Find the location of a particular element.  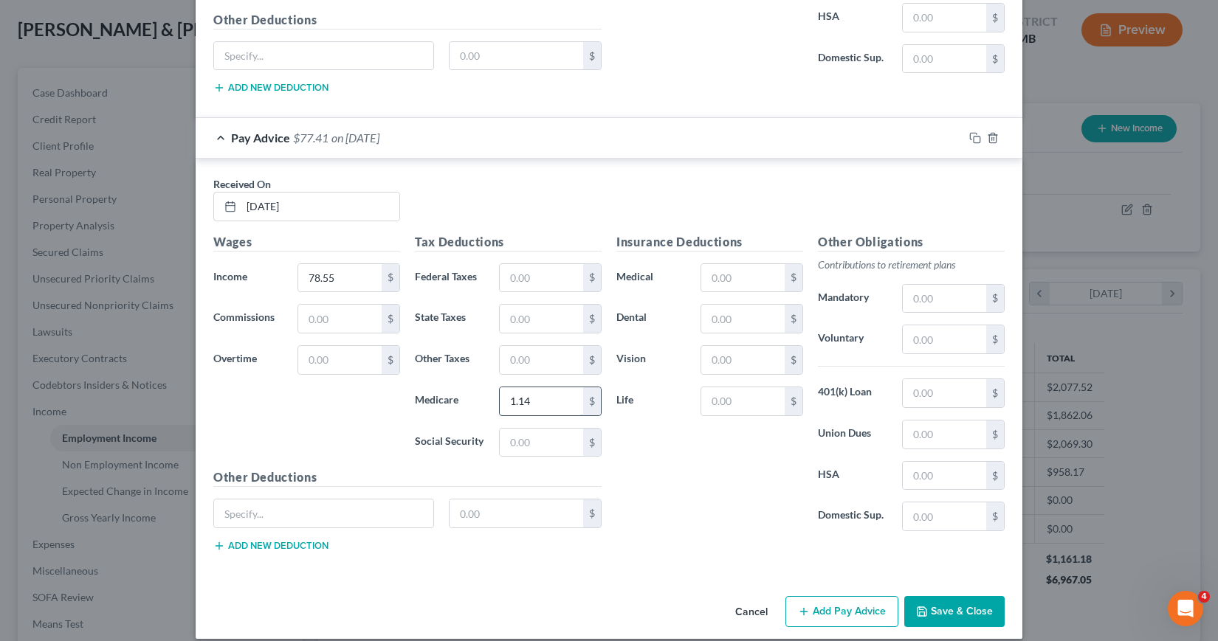

span: Income is located at coordinates (230, 276).